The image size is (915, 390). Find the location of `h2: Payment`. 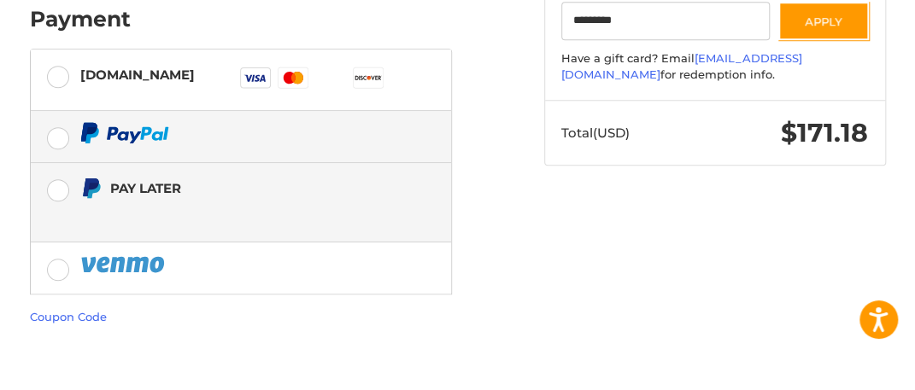

h2: Payment is located at coordinates (80, 19).